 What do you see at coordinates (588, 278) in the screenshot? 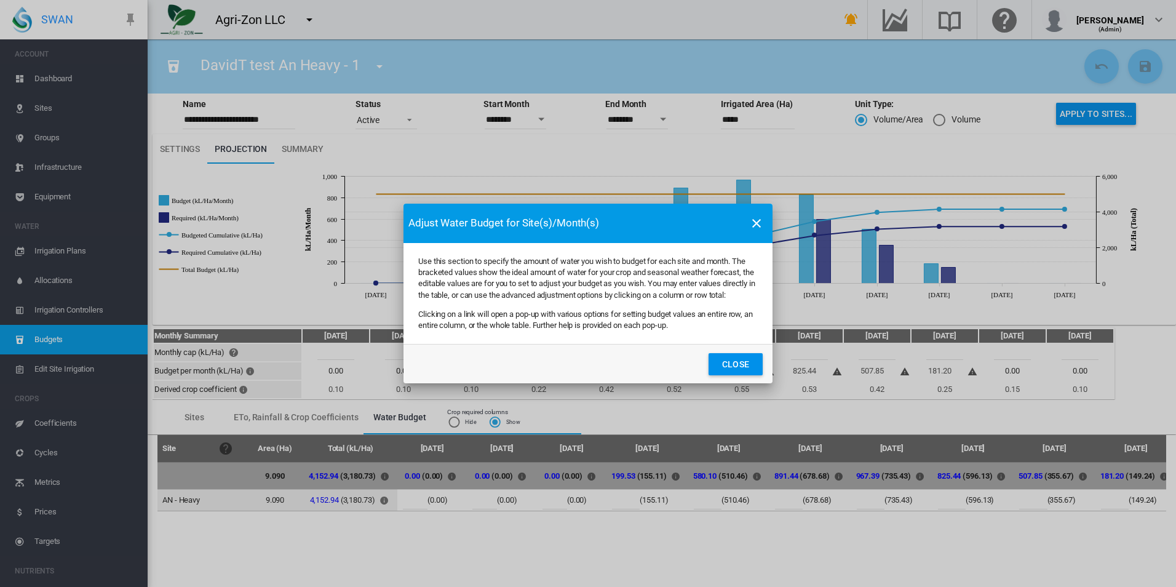
I see `p: Use this section to specify the amount of water you wish to budget for each site and month. The b...` at bounding box center [588, 278].